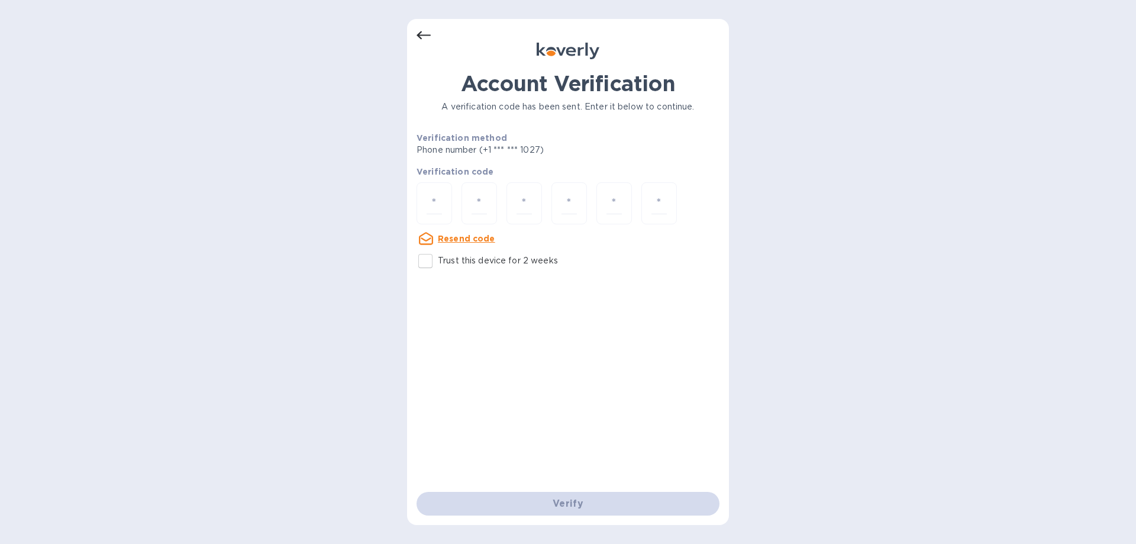  Describe the element at coordinates (498, 260) in the screenshot. I see `p: Trust this device for 2 weeks` at that location.